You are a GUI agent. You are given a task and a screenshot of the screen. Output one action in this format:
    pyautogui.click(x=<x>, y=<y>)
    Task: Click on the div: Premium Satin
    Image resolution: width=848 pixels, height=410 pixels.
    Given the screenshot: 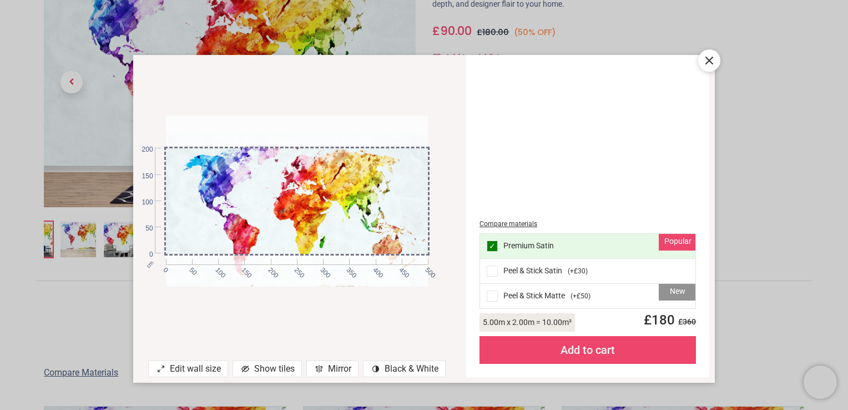 What is the action you would take?
    pyautogui.click(x=588, y=246)
    